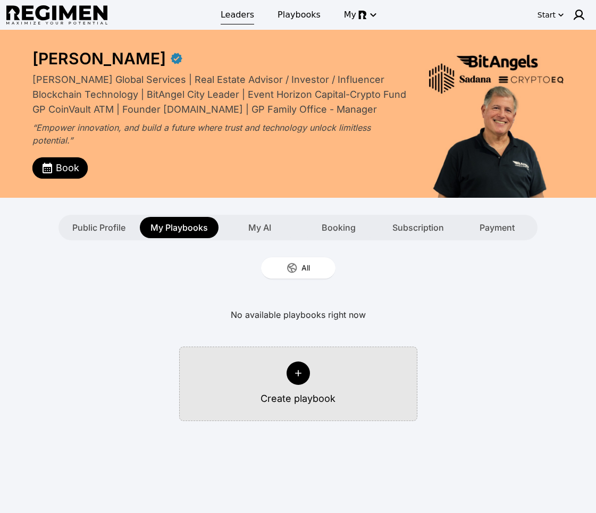 The height and width of the screenshot is (513, 596). Describe the element at coordinates (259, 227) in the screenshot. I see `button: My AI` at that location.